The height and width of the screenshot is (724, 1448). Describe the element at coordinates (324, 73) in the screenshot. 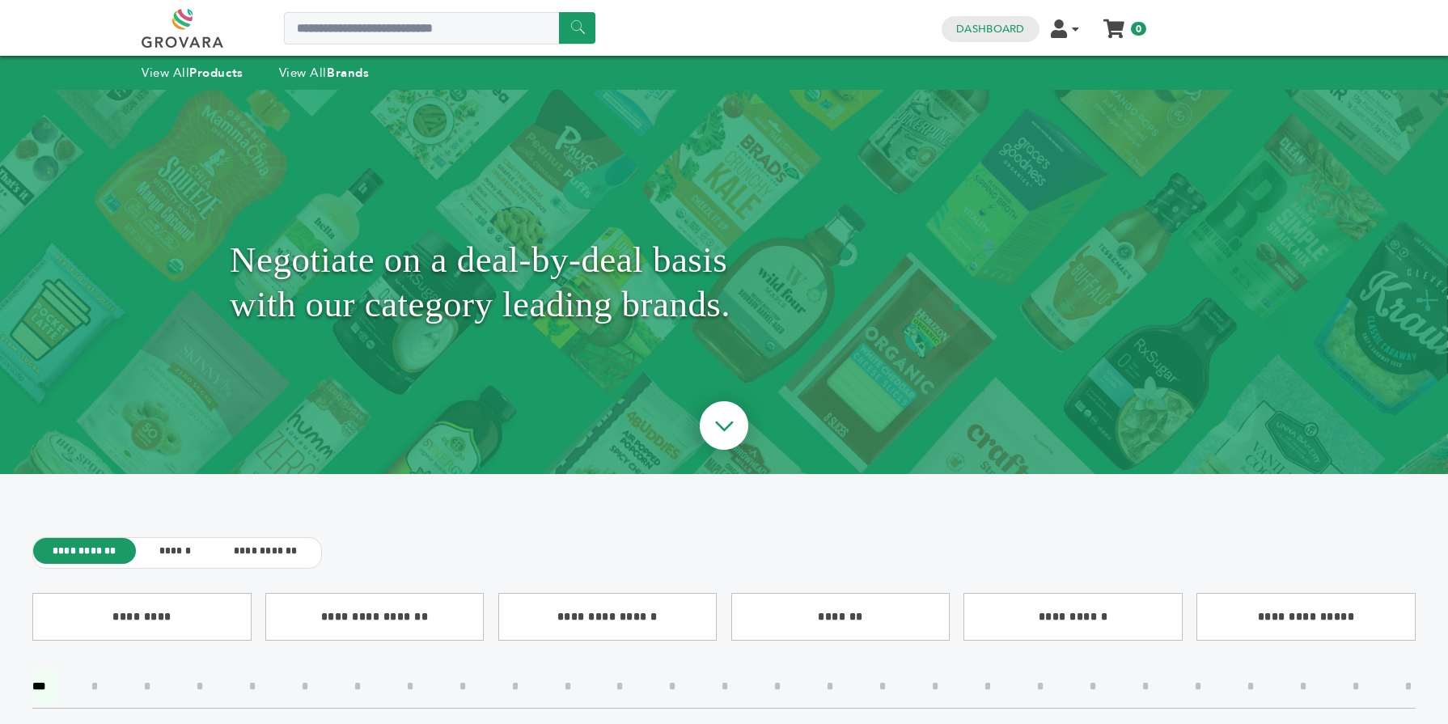

I see `a: View AllBrands` at that location.